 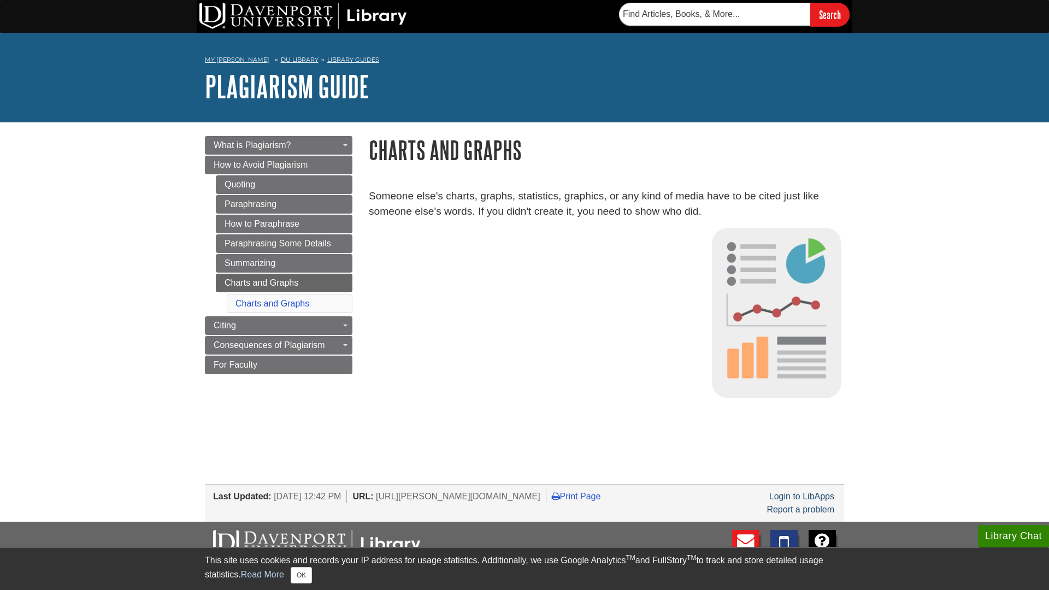 What do you see at coordinates (363, 496) in the screenshot?
I see `span: URL:` at bounding box center [363, 496].